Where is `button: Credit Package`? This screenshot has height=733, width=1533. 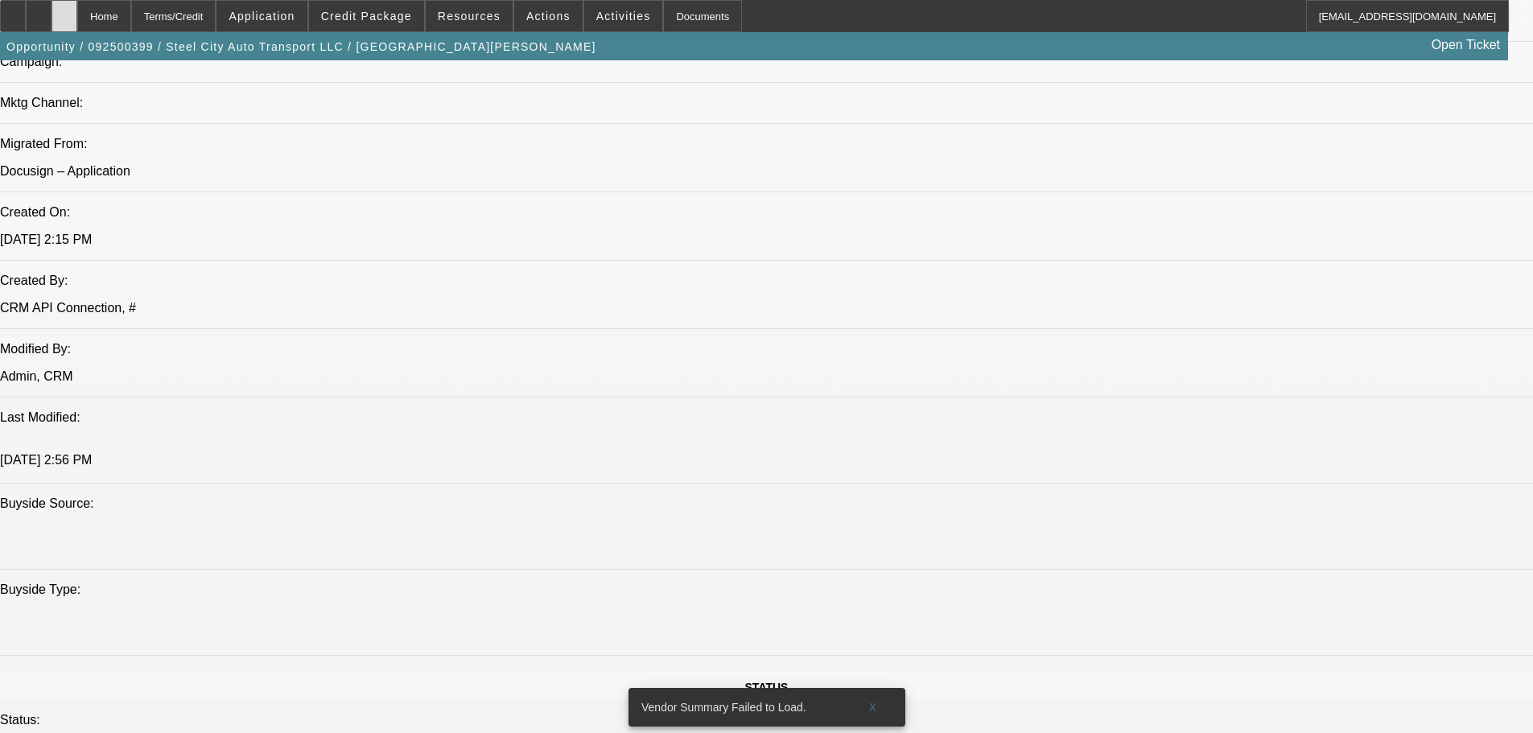 button: Credit Package is located at coordinates (366, 16).